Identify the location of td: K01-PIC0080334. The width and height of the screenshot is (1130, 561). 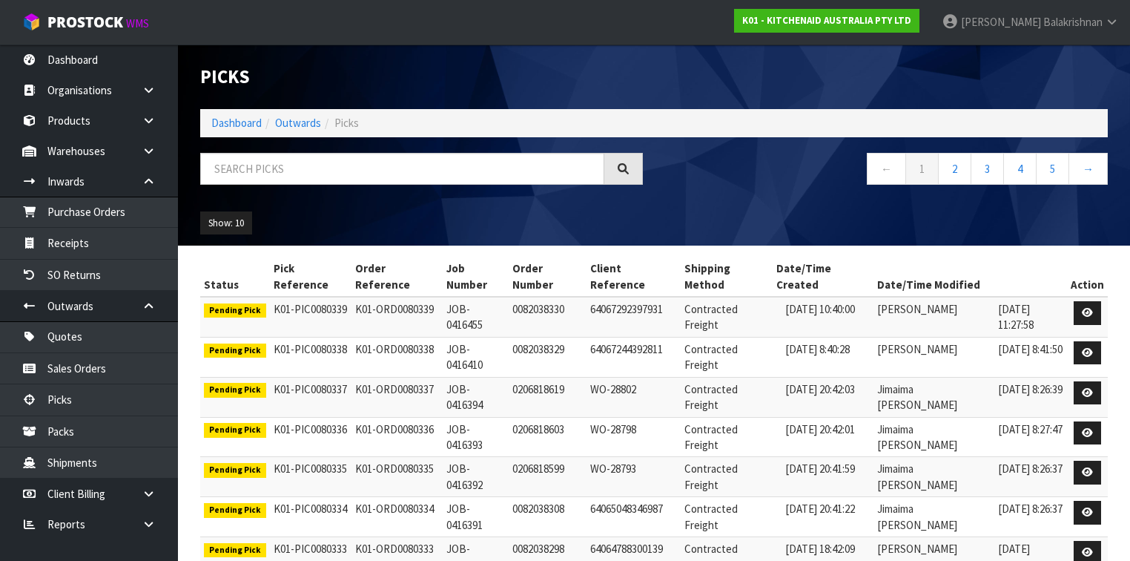
(311, 517).